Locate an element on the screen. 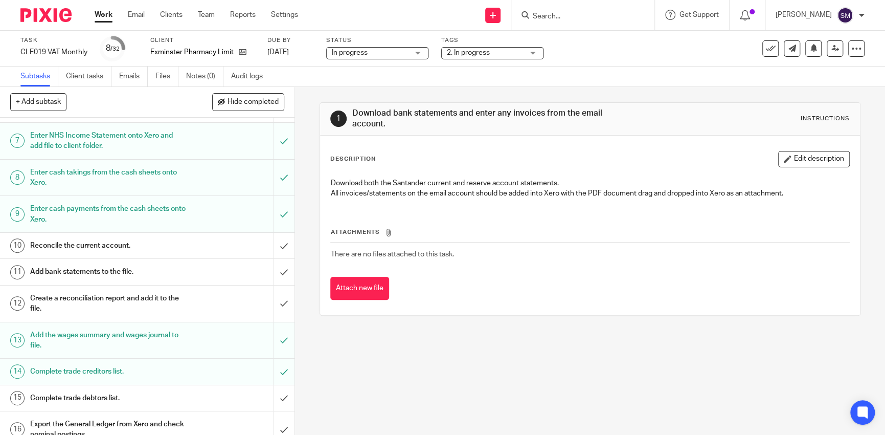 This screenshot has height=435, width=885. a: Email is located at coordinates (136, 15).